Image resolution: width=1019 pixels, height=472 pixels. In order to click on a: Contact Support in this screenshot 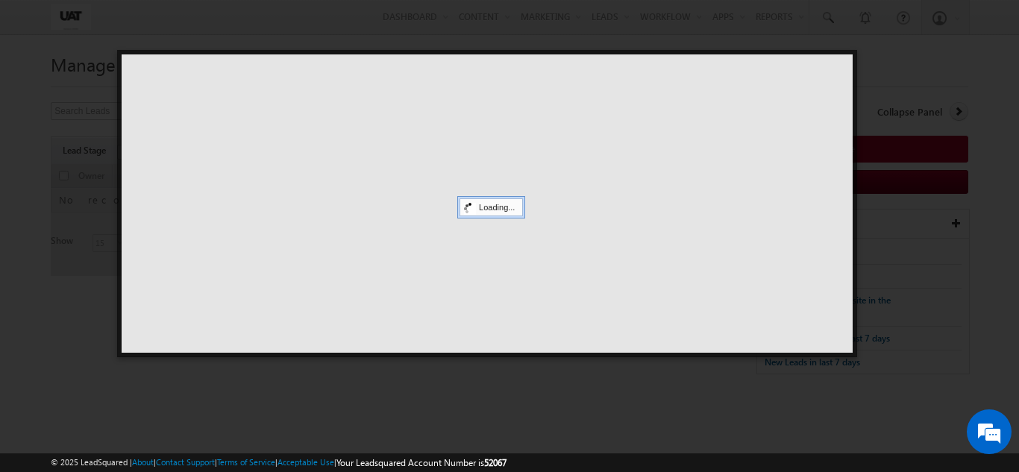, I will do `click(185, 462)`.